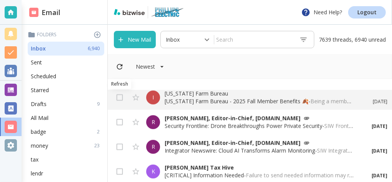 This screenshot has width=392, height=182. What do you see at coordinates (40, 90) in the screenshot?
I see `p: Starred` at bounding box center [40, 90].